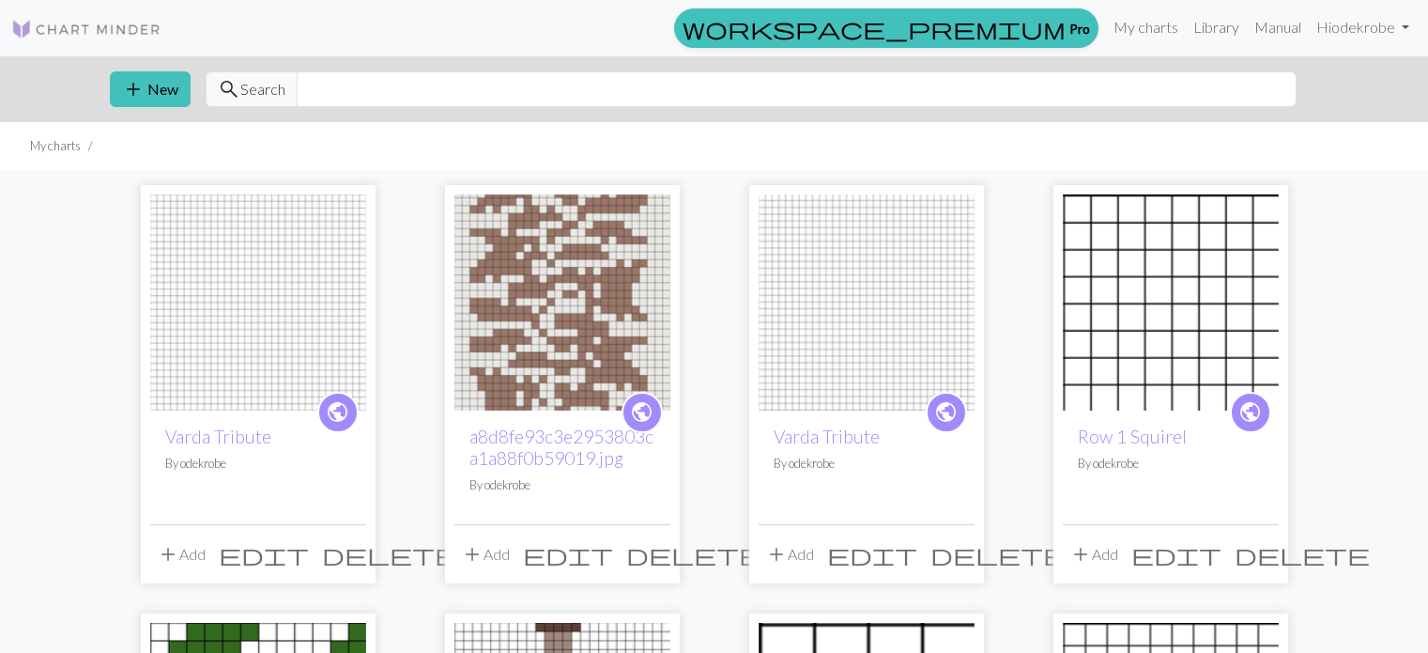 Image resolution: width=1428 pixels, height=653 pixels. I want to click on img: a8d8fe93c3e2953803ca1a88f0b59019.jpg, so click(562, 302).